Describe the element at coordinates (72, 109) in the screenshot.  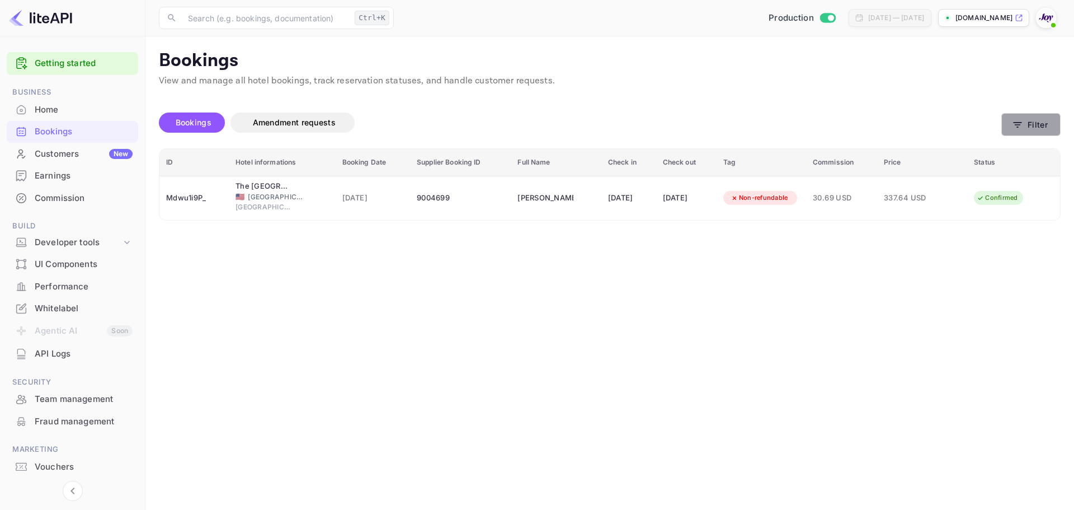
I see `a: Home` at that location.